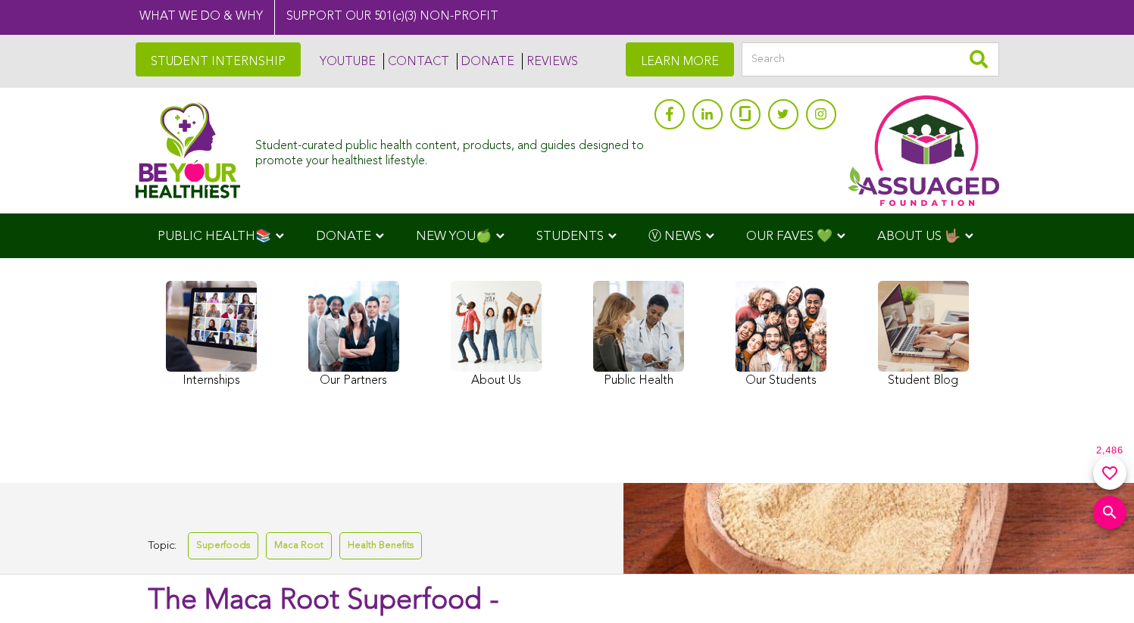  What do you see at coordinates (680, 59) in the screenshot?
I see `a: LEARN MORE` at bounding box center [680, 59].